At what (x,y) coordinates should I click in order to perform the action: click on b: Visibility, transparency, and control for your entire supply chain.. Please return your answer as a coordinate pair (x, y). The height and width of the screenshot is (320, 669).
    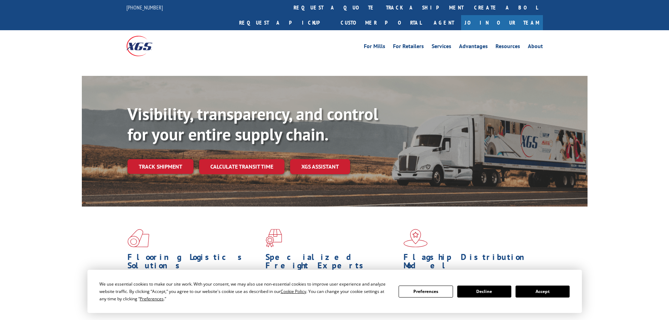
    Looking at the image, I should click on (253, 124).